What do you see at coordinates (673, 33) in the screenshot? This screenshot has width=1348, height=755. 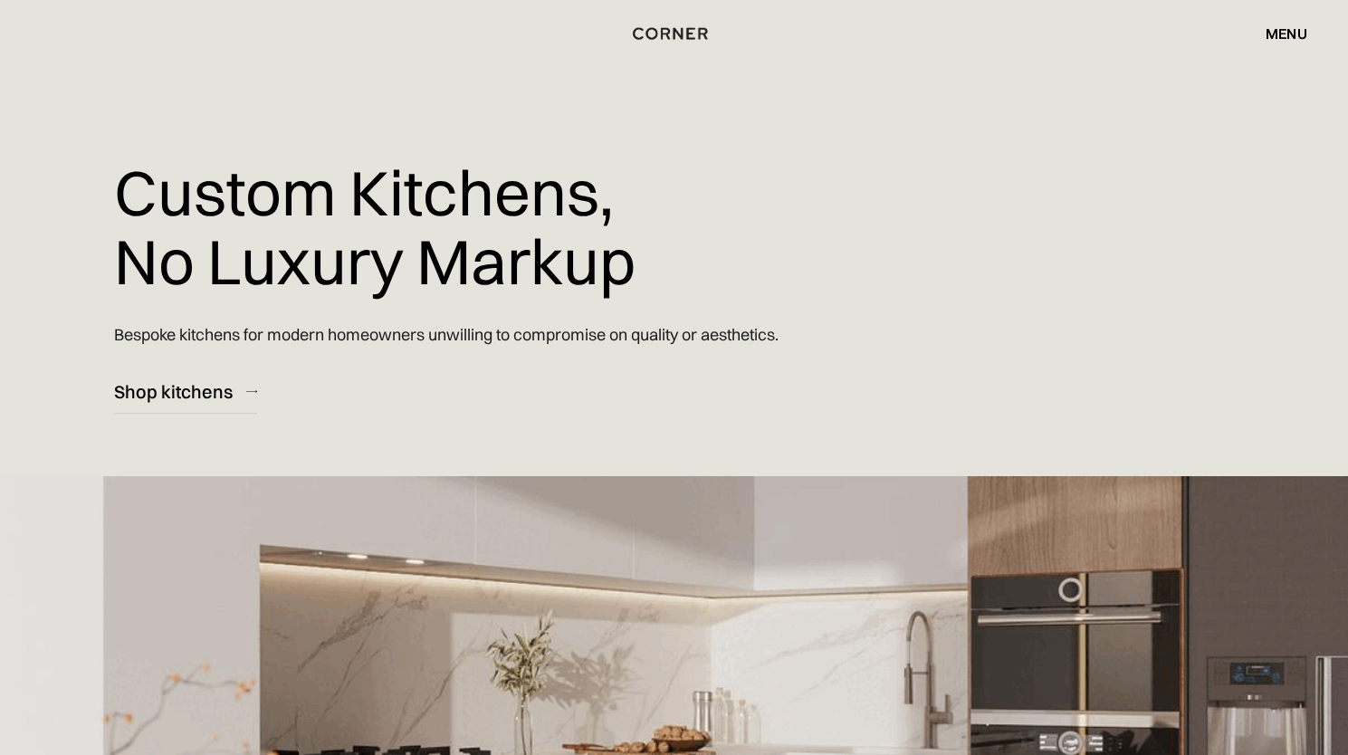 I see `a: home` at bounding box center [673, 33].